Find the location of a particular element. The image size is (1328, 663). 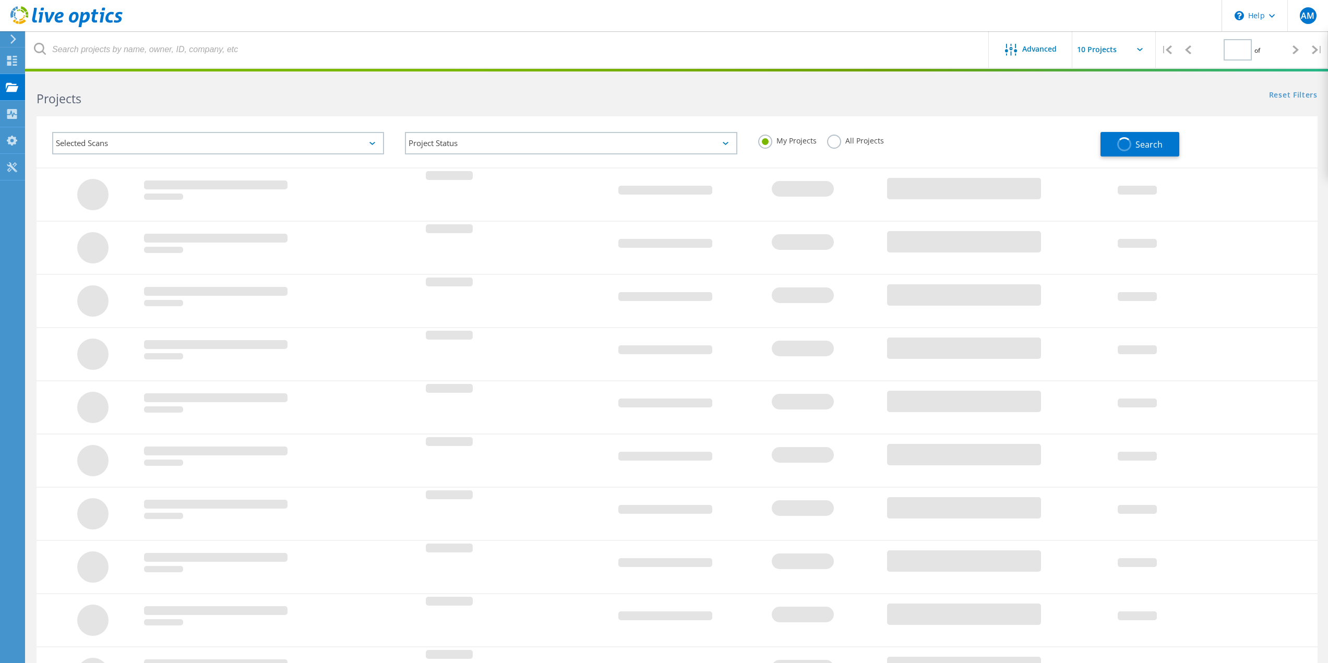

a: Reset Filters is located at coordinates (1293, 96).